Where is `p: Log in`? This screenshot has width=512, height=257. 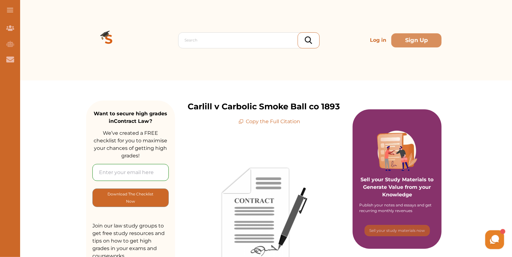
p: Log in is located at coordinates (378, 40).